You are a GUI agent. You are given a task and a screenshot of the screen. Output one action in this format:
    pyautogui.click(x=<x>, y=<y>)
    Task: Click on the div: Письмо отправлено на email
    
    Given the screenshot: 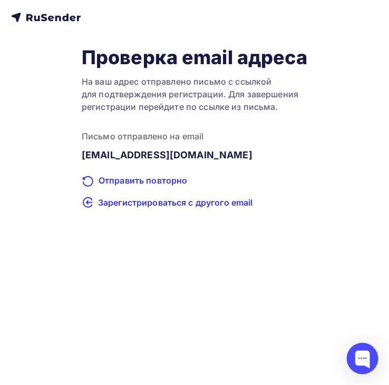 What is the action you would take?
    pyautogui.click(x=194, y=136)
    